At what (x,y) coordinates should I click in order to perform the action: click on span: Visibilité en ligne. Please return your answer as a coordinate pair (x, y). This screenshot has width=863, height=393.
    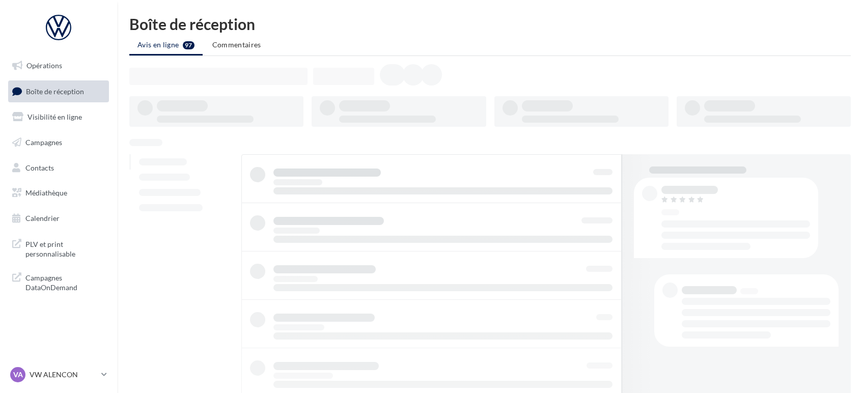
    Looking at the image, I should click on (55, 117).